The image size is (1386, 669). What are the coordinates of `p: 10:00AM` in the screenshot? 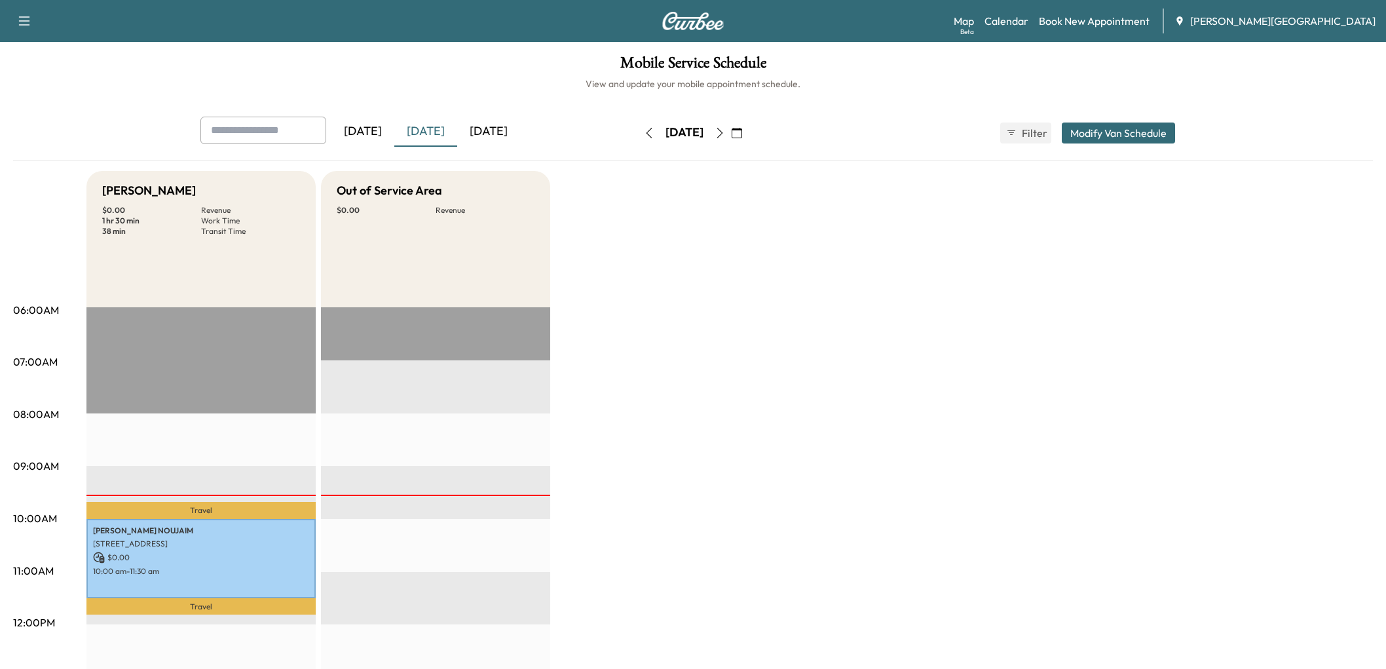 It's located at (35, 518).